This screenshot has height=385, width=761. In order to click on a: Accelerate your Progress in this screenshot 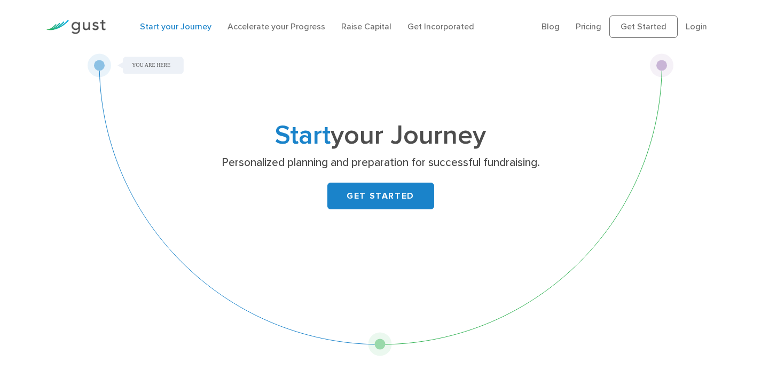, I will do `click(276, 26)`.